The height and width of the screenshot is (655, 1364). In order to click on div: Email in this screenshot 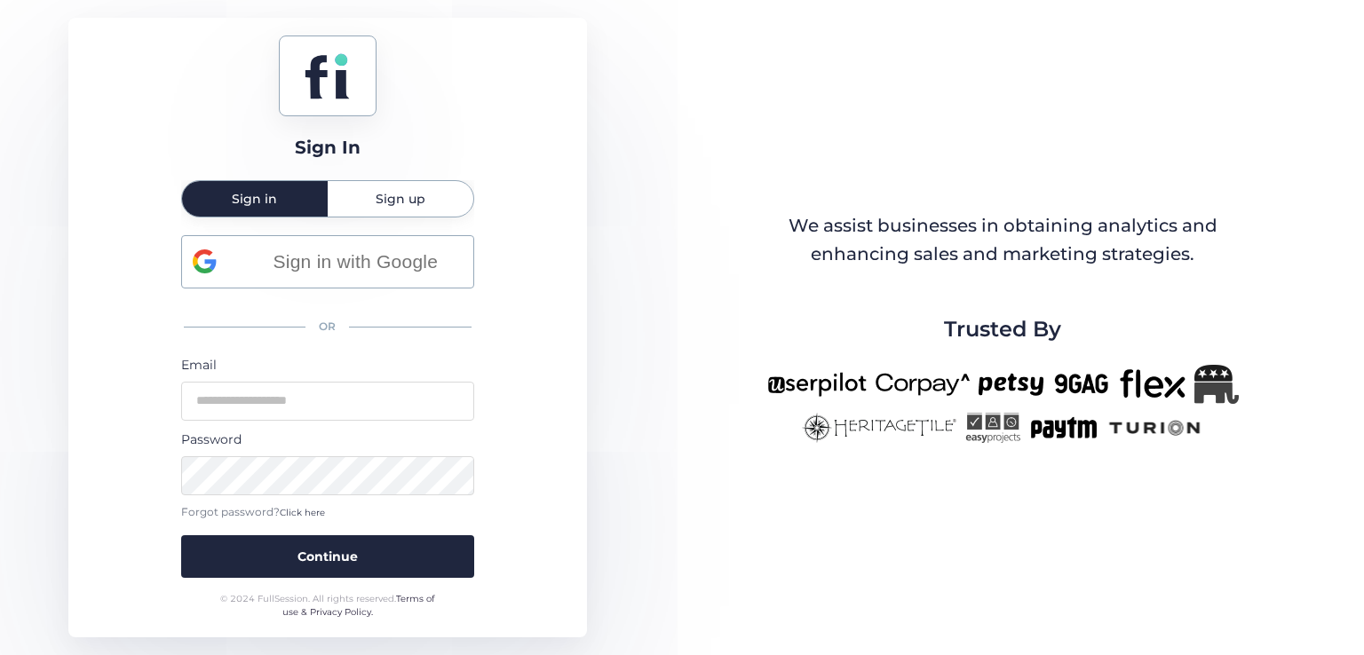, I will do `click(328, 365)`.